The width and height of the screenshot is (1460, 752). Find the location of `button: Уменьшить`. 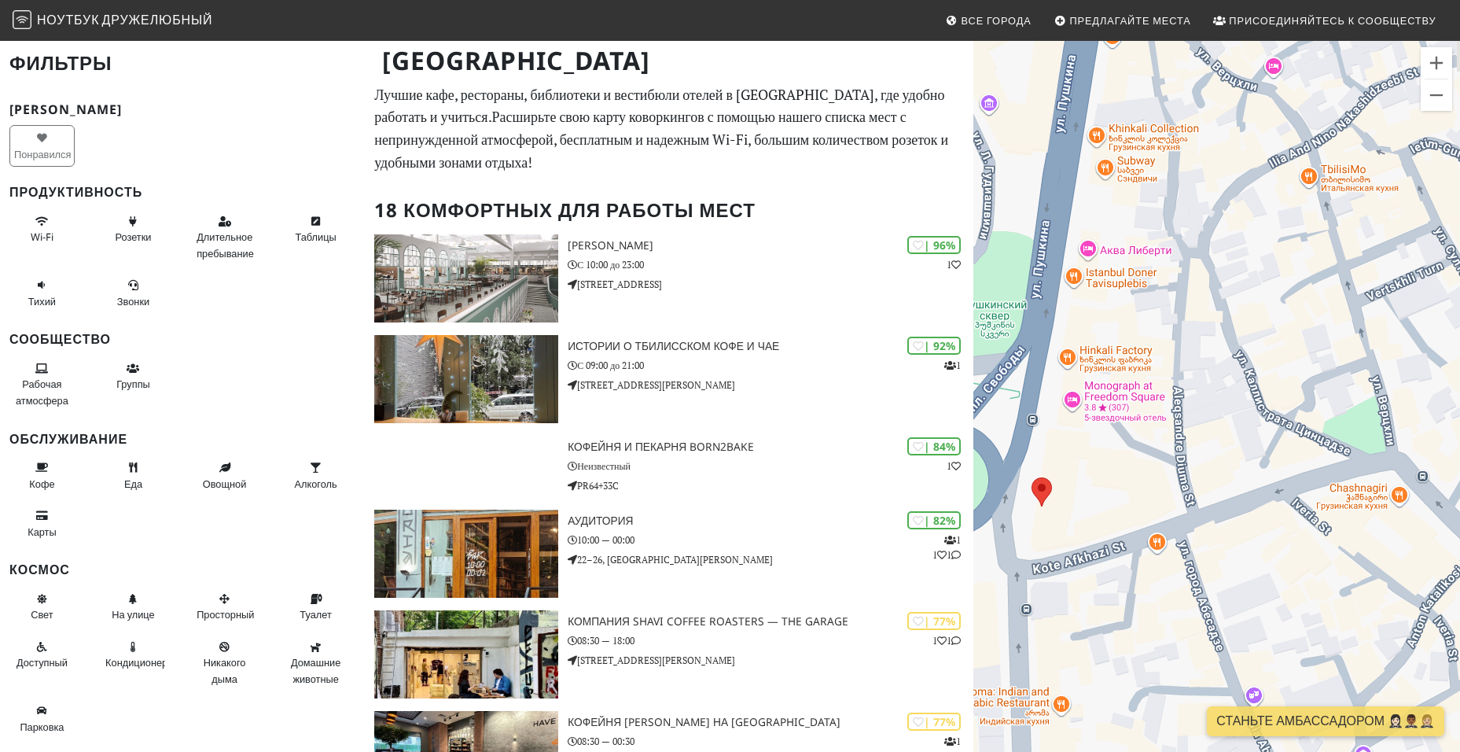

button: Уменьшить is located at coordinates (1437, 95).